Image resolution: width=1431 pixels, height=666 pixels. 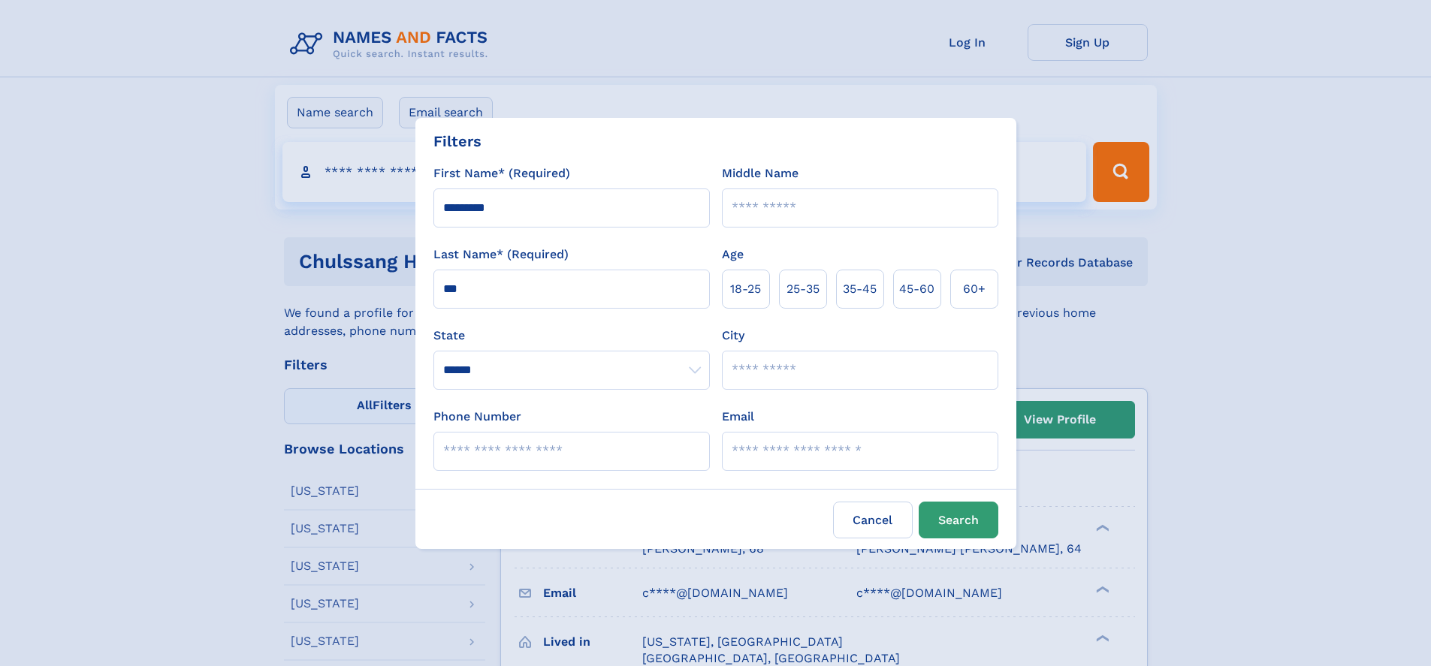 What do you see at coordinates (873, 520) in the screenshot?
I see `label: Cancel` at bounding box center [873, 520].